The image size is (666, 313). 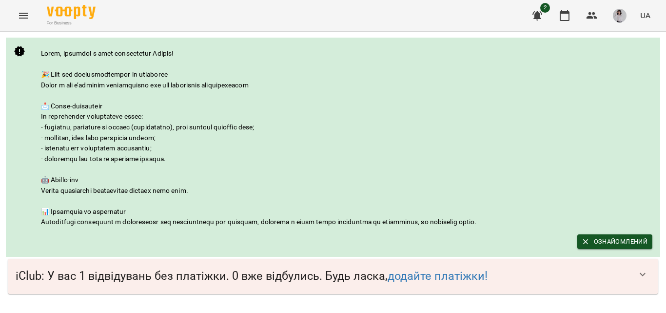 What do you see at coordinates (615, 241) in the screenshot?
I see `span: Ознайомлений` at bounding box center [615, 241].